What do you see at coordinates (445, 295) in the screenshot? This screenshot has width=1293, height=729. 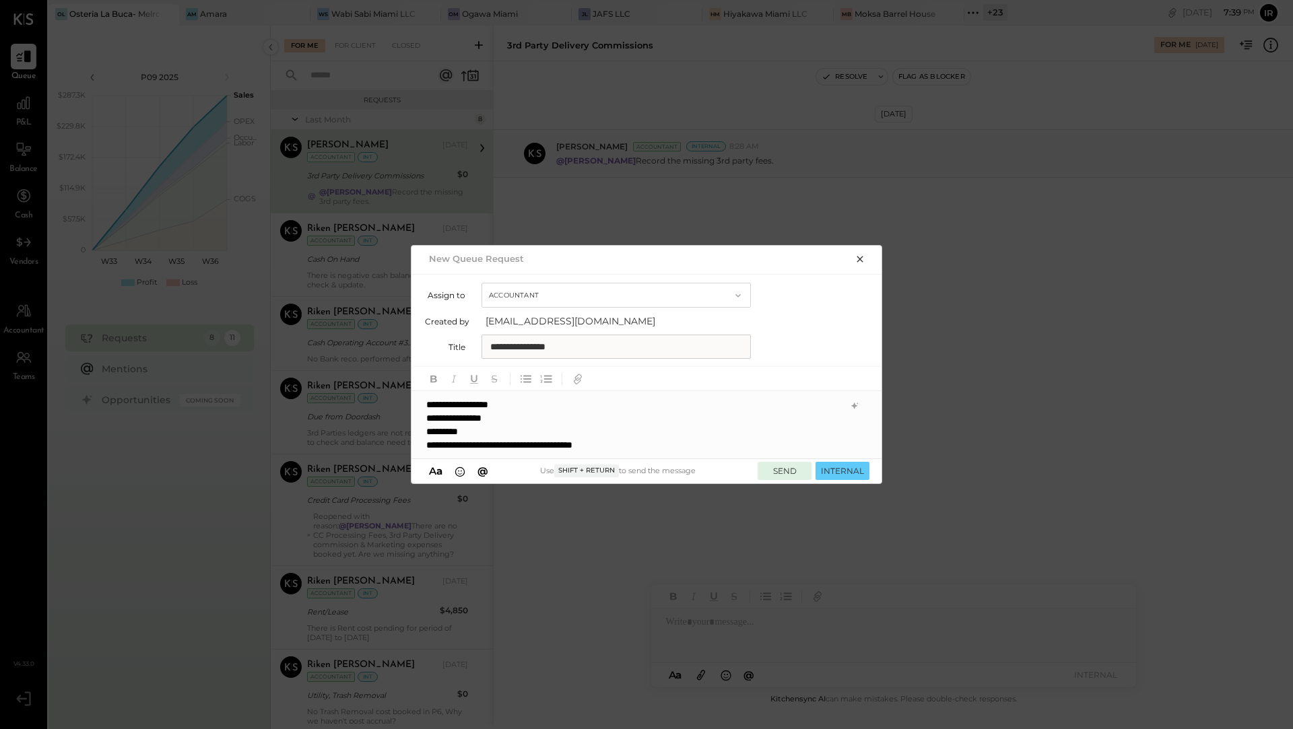 I see `label: Assign to` at bounding box center [445, 295].